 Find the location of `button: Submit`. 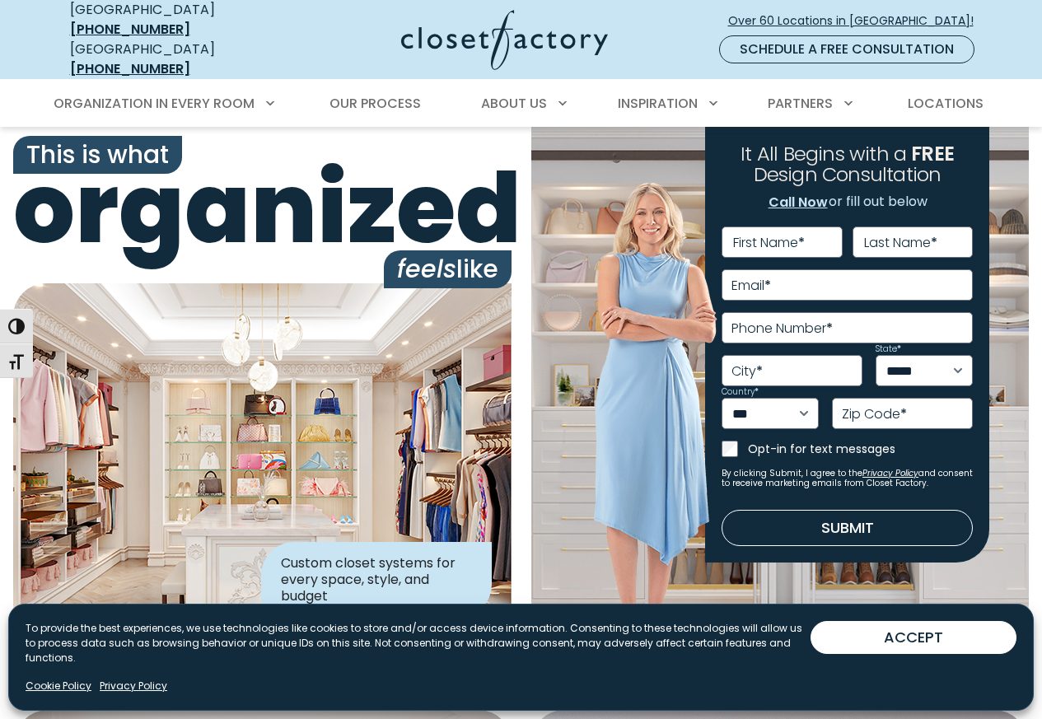

button: Submit is located at coordinates (846, 528).